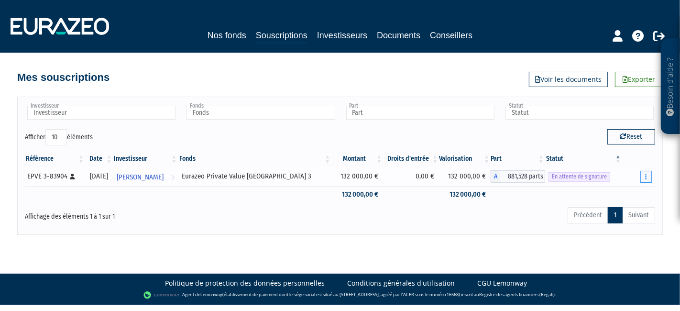 This screenshot has width=680, height=311. Describe the element at coordinates (56, 137) in the screenshot. I see `select: Afficheréléments` at that location.